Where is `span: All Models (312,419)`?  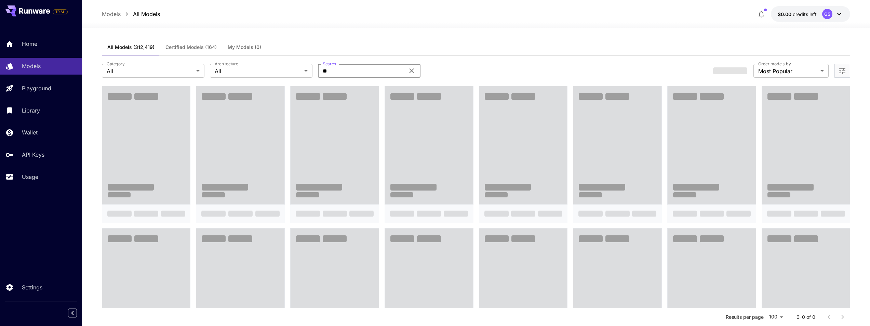
span: All Models (312,419) is located at coordinates (131, 47).